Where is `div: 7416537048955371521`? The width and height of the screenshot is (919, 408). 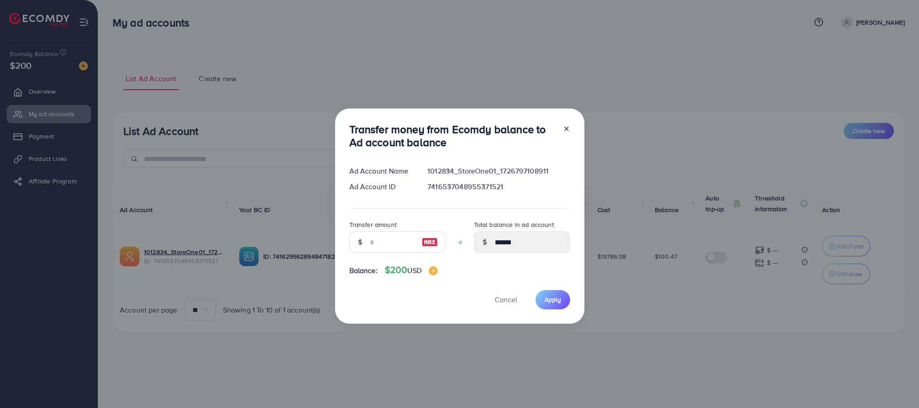
div: 7416537048955371521 is located at coordinates (498, 187).